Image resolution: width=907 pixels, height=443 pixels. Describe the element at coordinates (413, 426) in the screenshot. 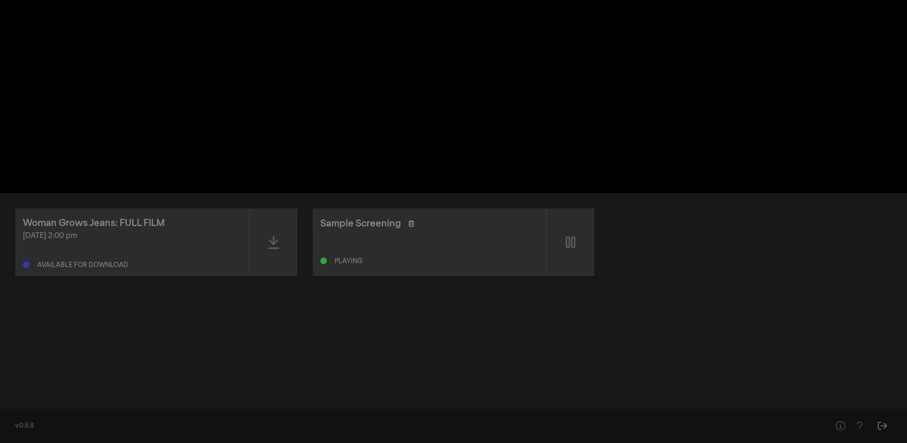

I see `div: v0.5.8` at that location.